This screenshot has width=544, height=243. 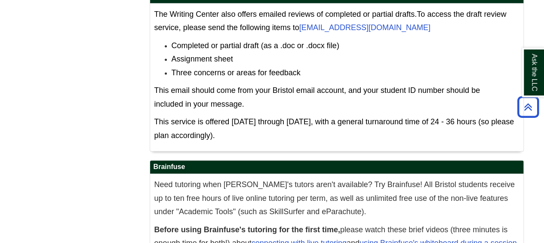 I want to click on span: Completed or partial draft (as a .doc or .docx file), so click(x=255, y=46).